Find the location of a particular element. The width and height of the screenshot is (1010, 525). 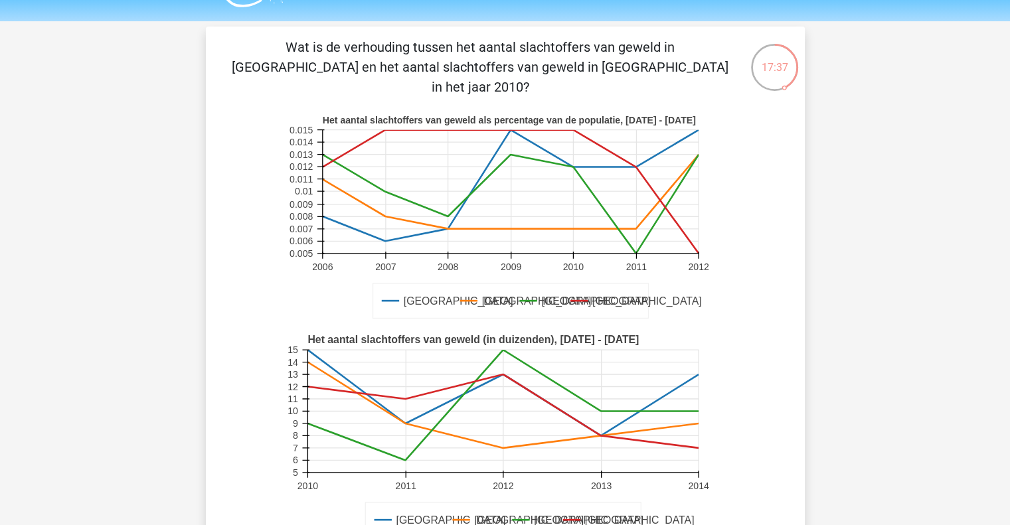

text: 10 is located at coordinates (293, 412).